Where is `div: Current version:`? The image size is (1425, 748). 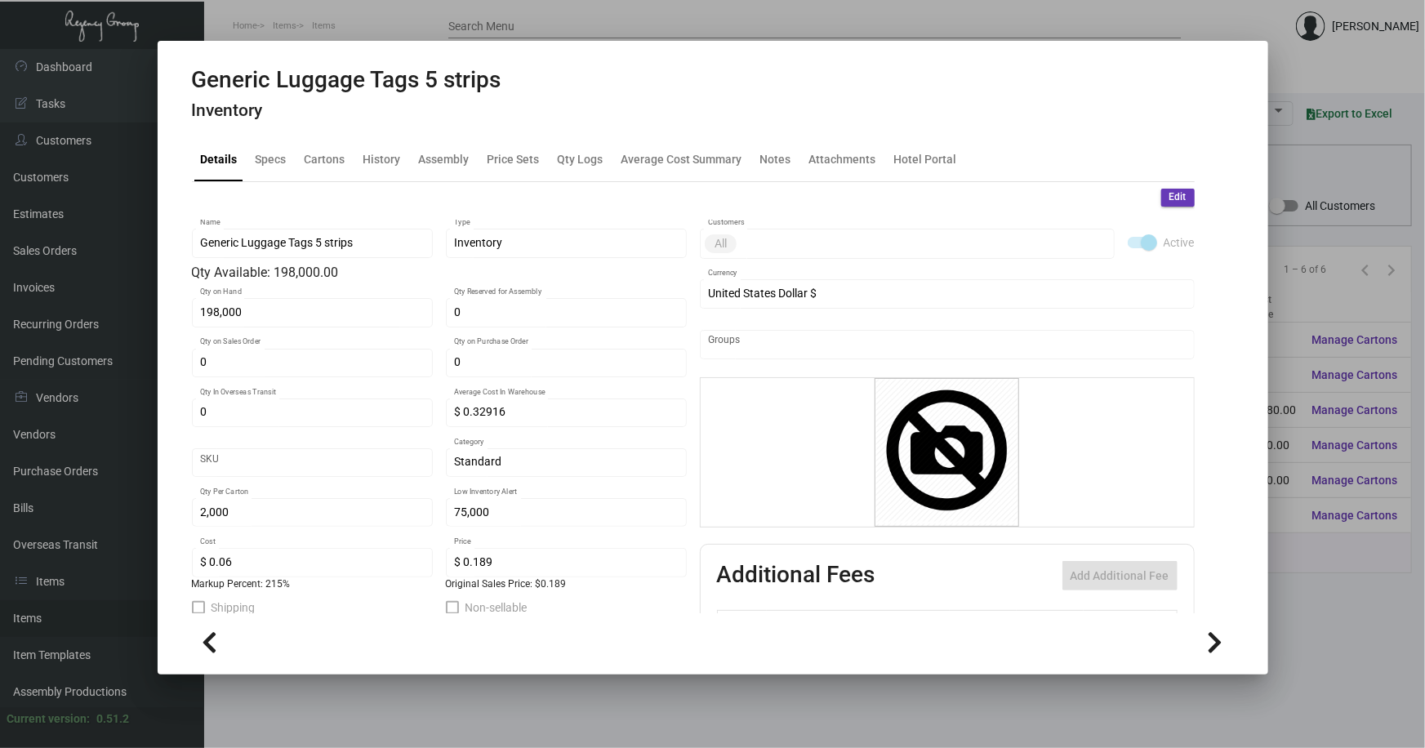
div: Current version: is located at coordinates (48, 718).